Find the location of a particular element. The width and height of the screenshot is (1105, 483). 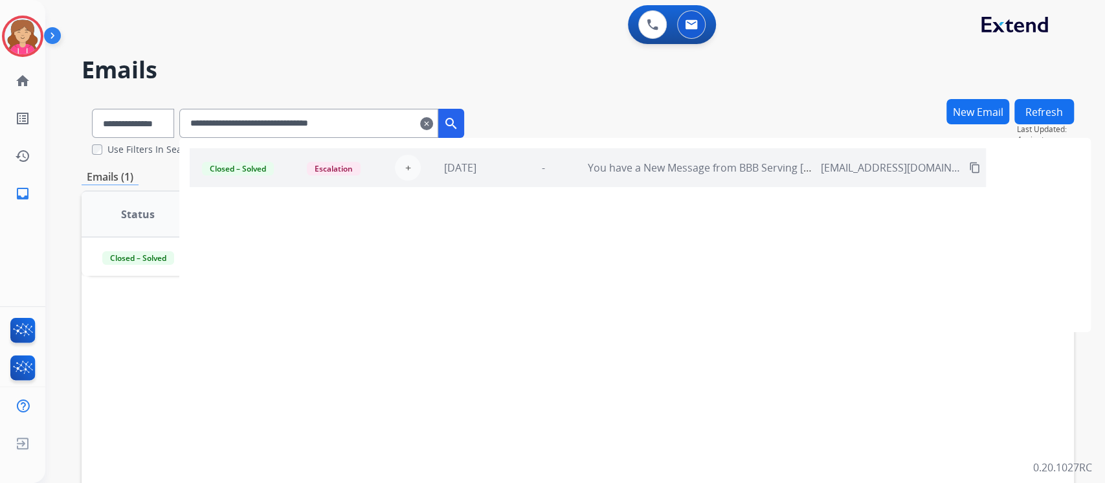

button: Refresh is located at coordinates (1044, 111).